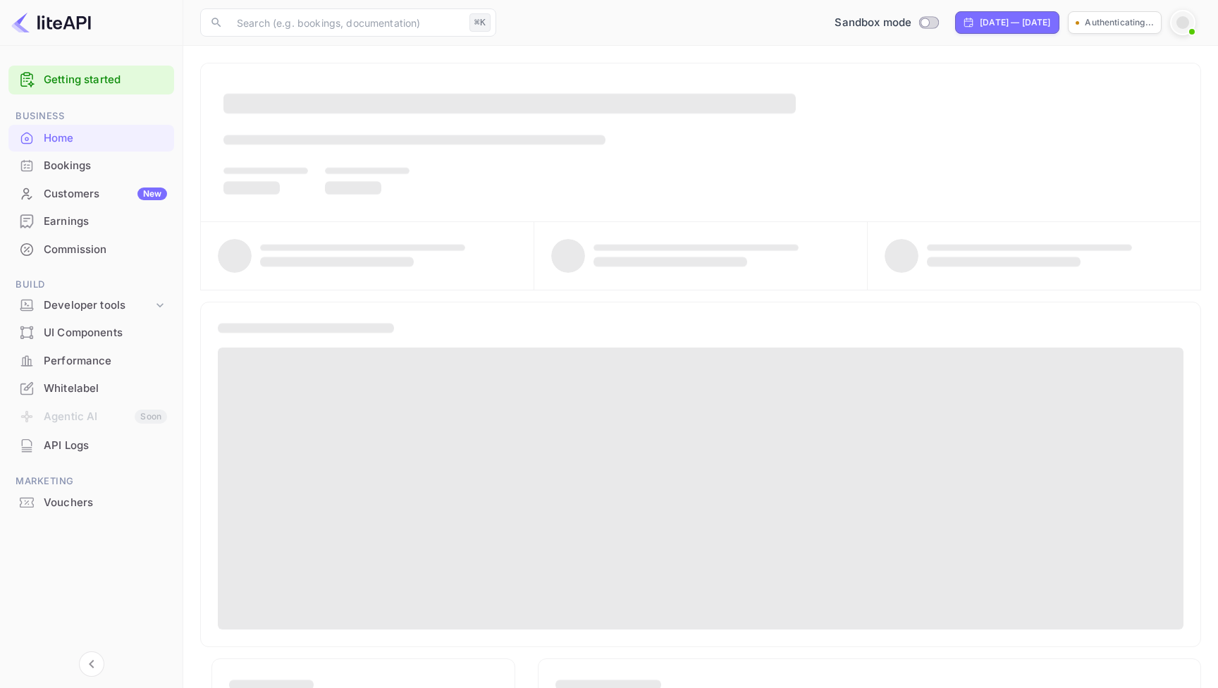  I want to click on span: Business, so click(91, 116).